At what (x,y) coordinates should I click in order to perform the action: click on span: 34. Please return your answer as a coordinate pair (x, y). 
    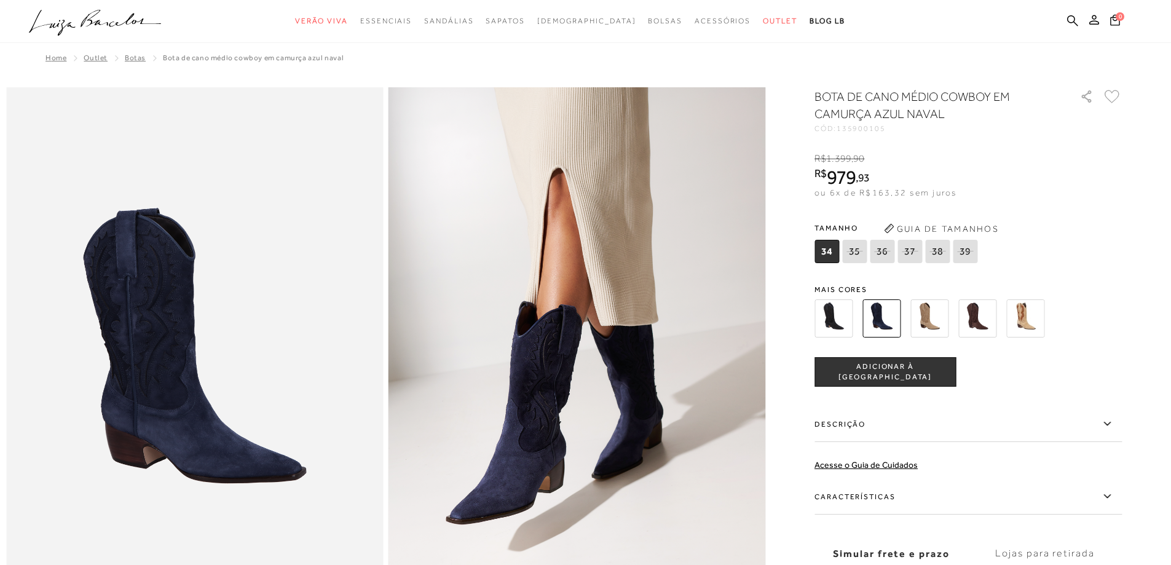
    Looking at the image, I should click on (827, 251).